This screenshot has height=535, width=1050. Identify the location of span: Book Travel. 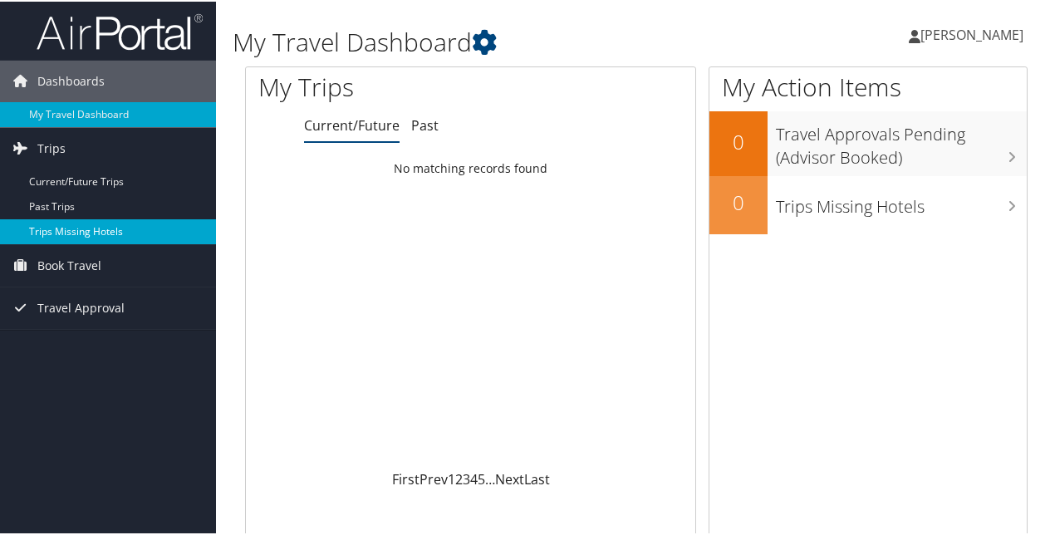
(69, 264).